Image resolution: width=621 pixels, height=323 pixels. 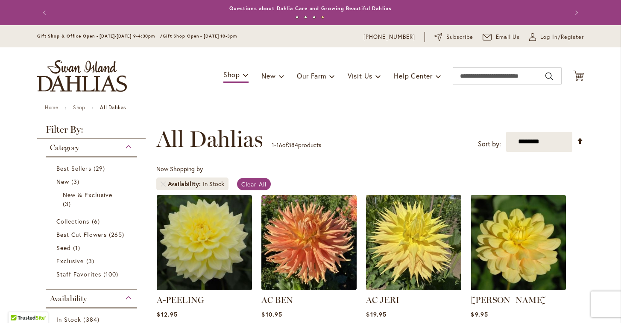 I want to click on span: Best Sellers, so click(x=74, y=168).